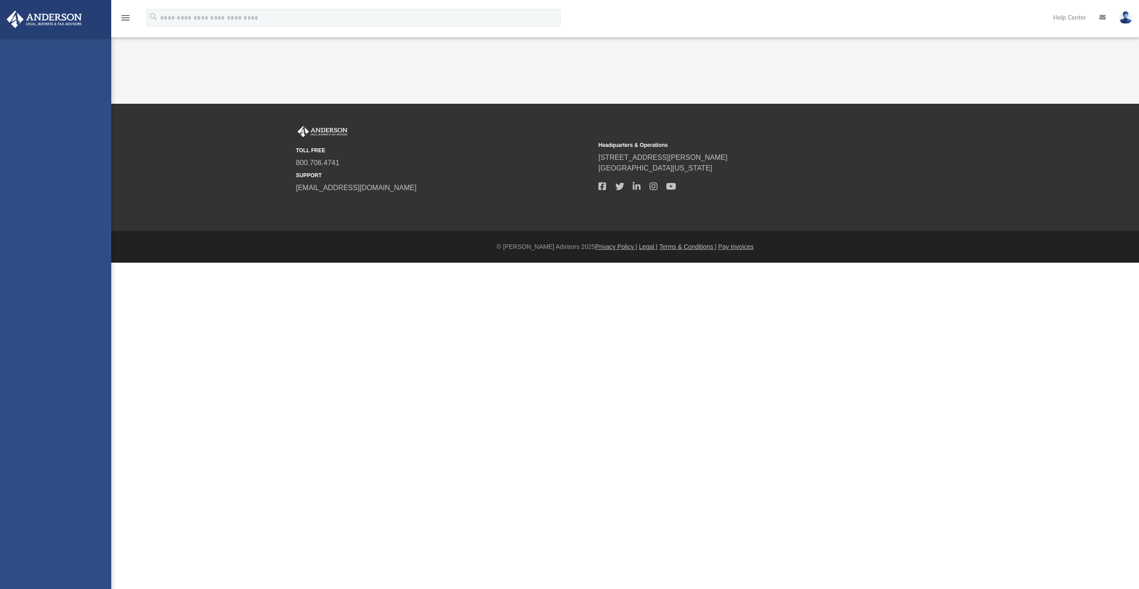 Image resolution: width=1139 pixels, height=589 pixels. What do you see at coordinates (444, 150) in the screenshot?
I see `small: TOLL FREE` at bounding box center [444, 150].